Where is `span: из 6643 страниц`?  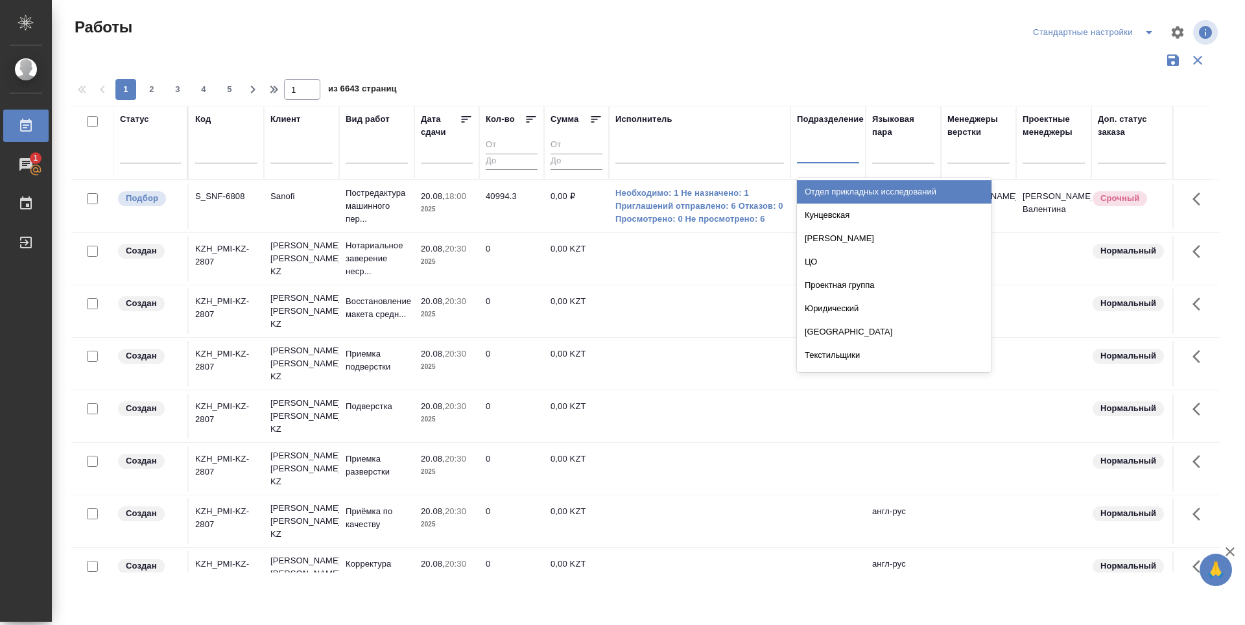 span: из 6643 страниц is located at coordinates (363, 90).